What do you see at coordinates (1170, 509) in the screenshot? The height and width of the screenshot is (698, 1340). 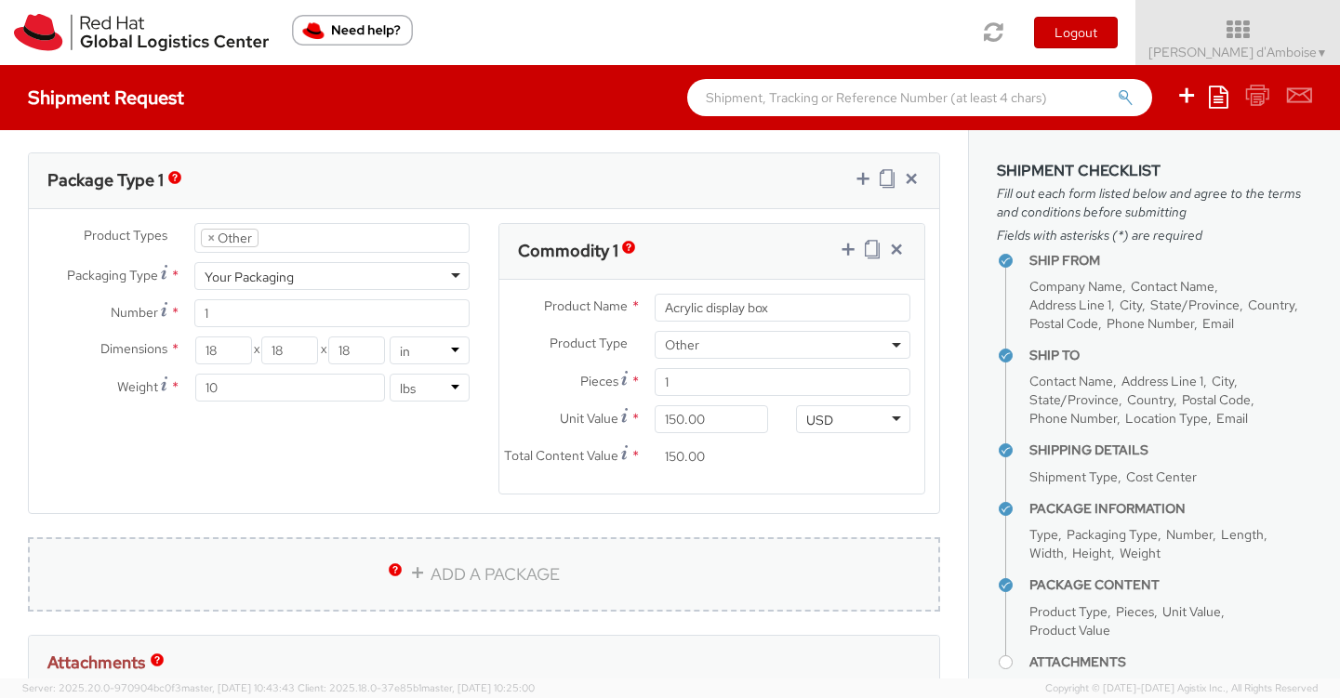 I see `h4: Package Information` at bounding box center [1170, 509].